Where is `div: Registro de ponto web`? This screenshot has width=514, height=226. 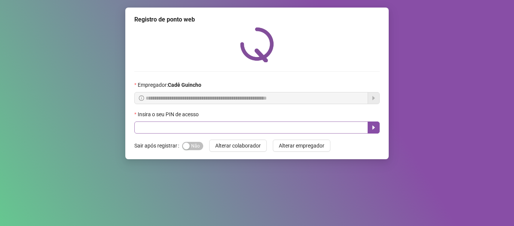
div: Registro de ponto web is located at coordinates (257, 20).